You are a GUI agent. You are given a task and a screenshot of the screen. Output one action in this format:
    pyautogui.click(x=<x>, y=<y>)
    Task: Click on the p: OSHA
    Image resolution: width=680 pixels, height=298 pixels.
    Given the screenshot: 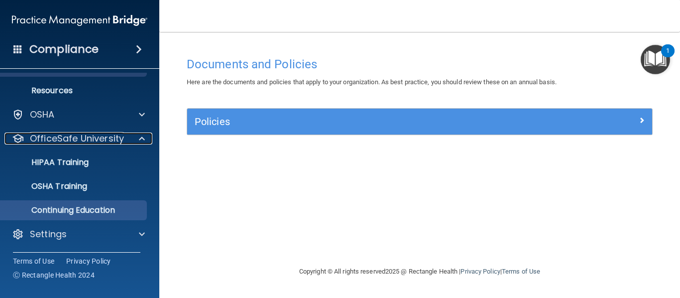 What is the action you would take?
    pyautogui.click(x=42, y=114)
    